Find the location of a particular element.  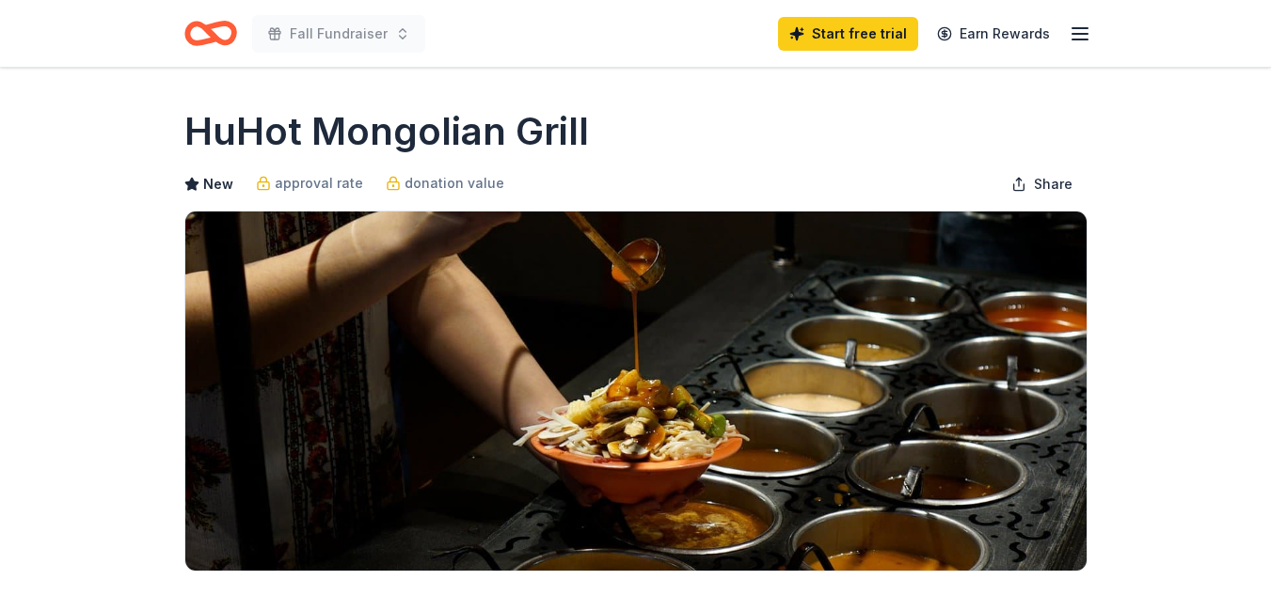

a: Earn Rewards is located at coordinates (993, 34).